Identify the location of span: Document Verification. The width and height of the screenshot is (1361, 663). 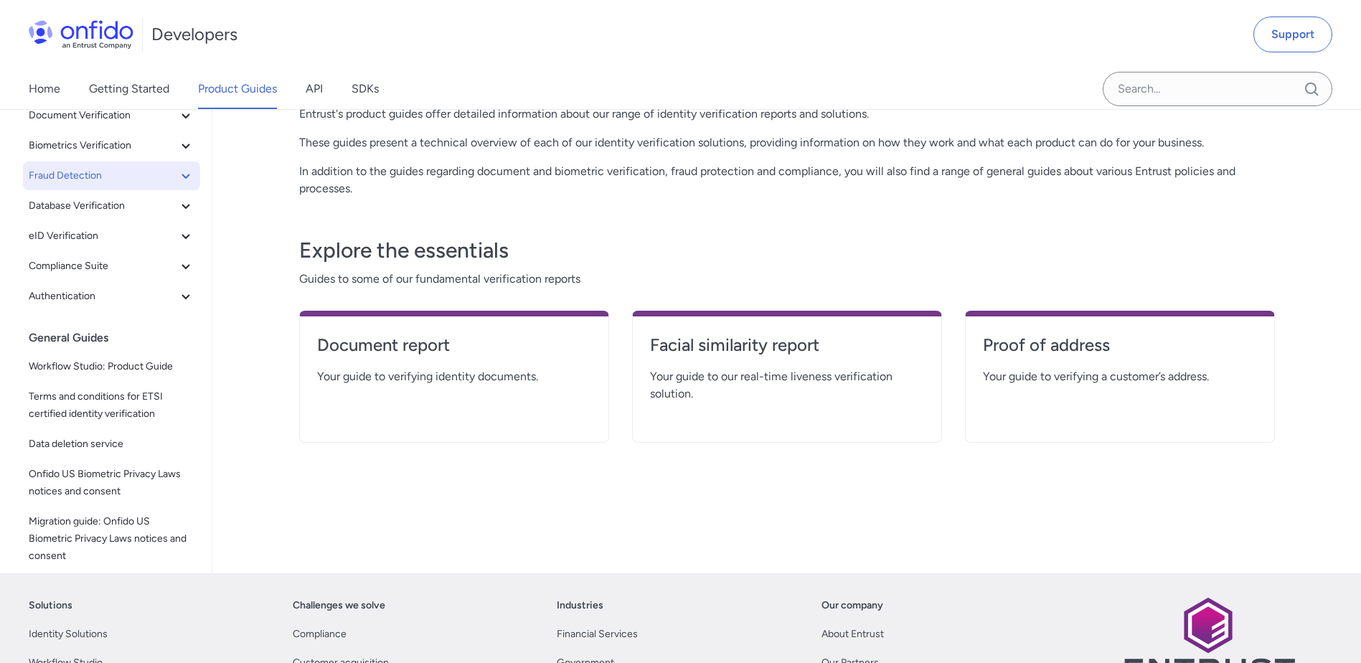
(103, 116).